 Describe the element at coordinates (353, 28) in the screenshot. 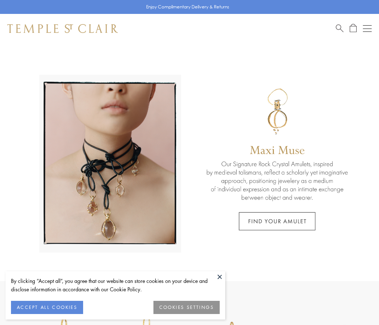

I see `a: Open Shopping Bag` at that location.